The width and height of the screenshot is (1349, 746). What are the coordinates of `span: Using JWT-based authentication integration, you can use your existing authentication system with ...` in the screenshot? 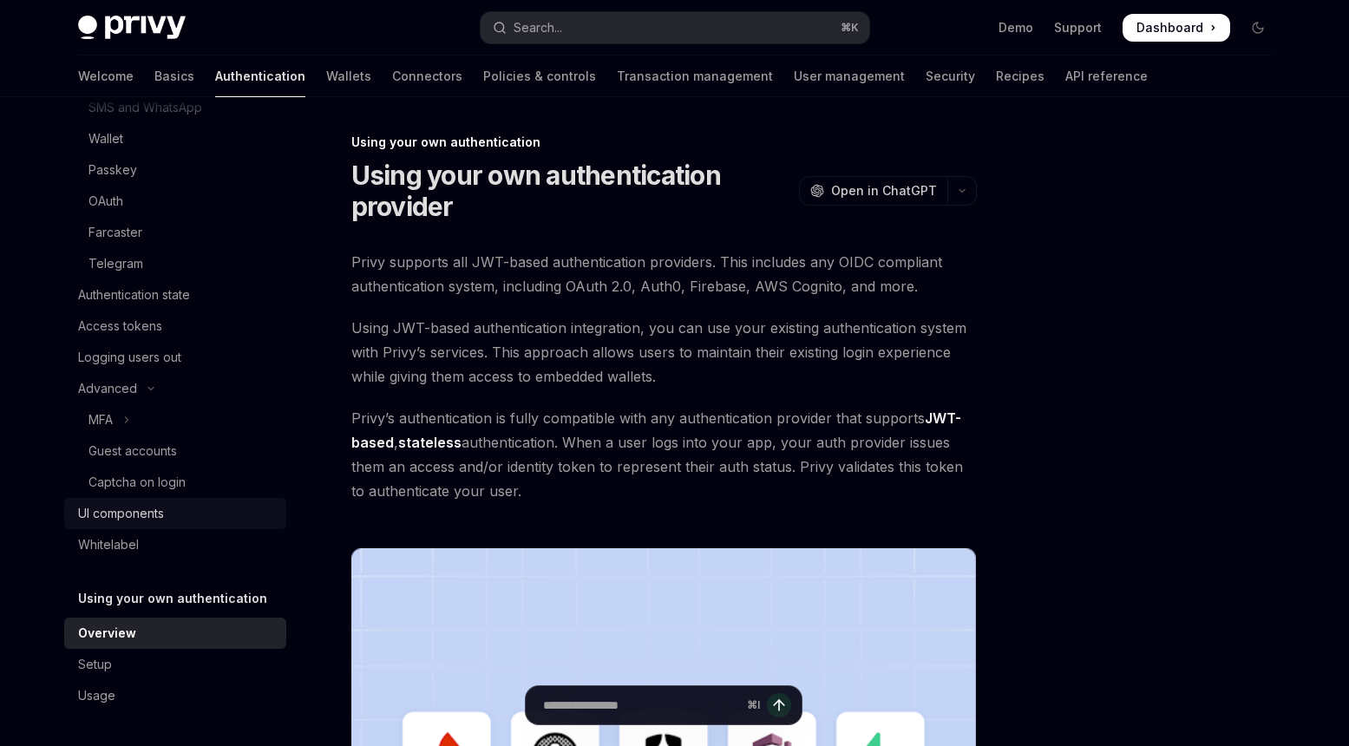 It's located at (664, 352).